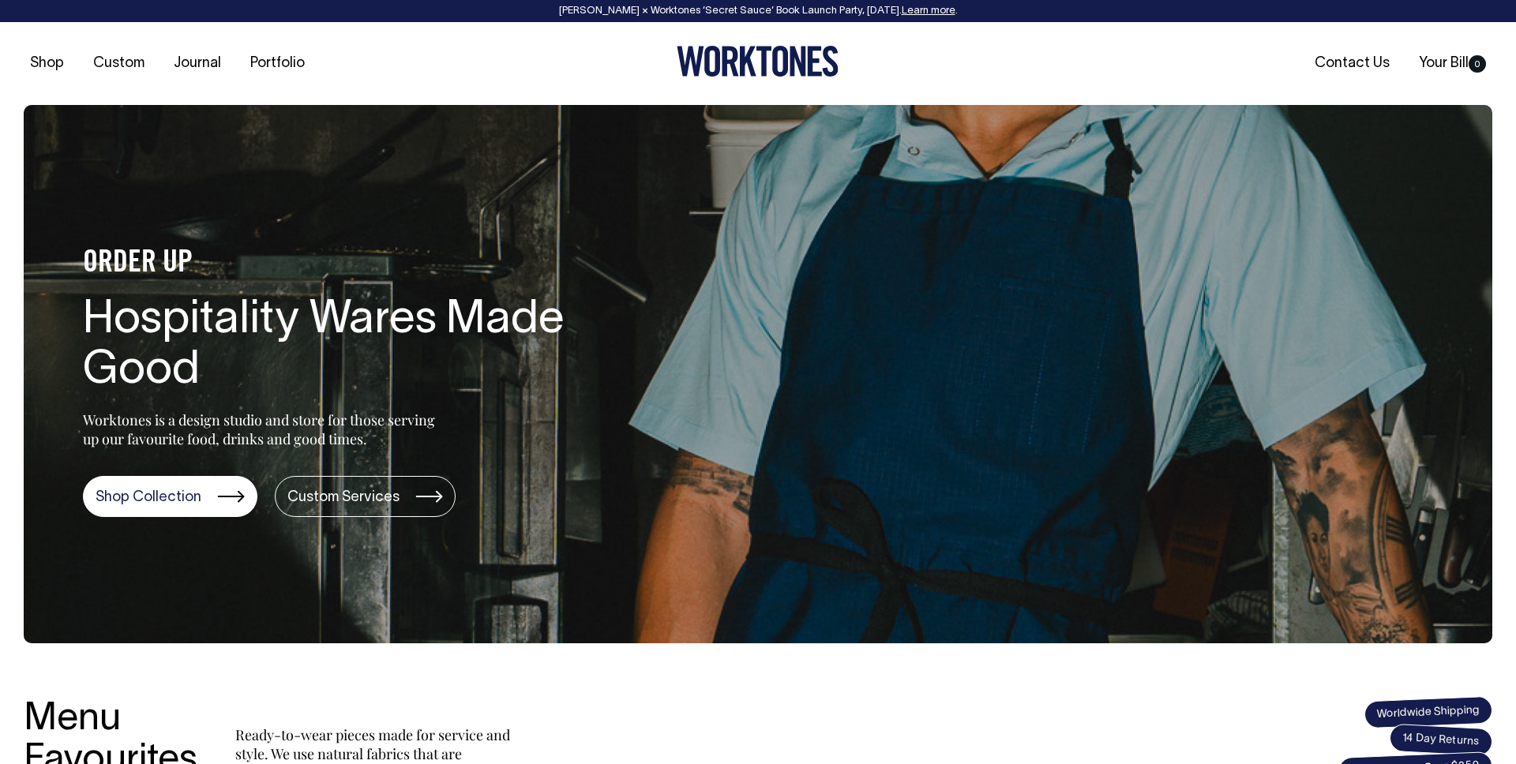  I want to click on span: 0, so click(1477, 64).